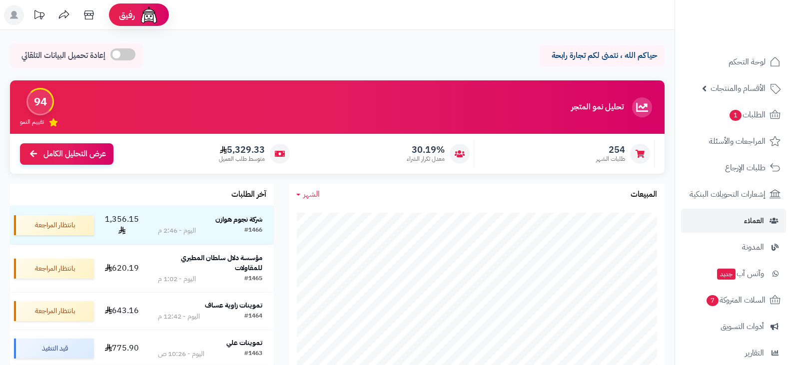  I want to click on a: المراجعات والأسئلة, so click(734, 141).